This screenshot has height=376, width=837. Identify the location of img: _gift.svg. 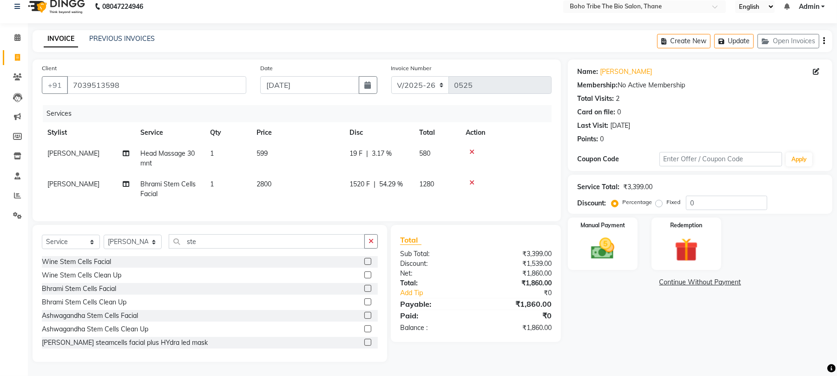
(686, 250).